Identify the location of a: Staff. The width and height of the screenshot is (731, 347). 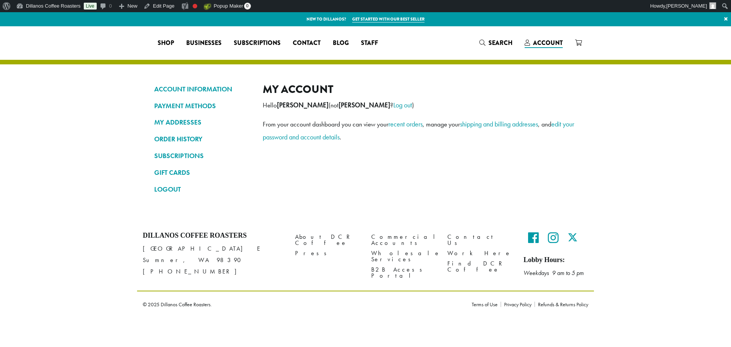
(369, 43).